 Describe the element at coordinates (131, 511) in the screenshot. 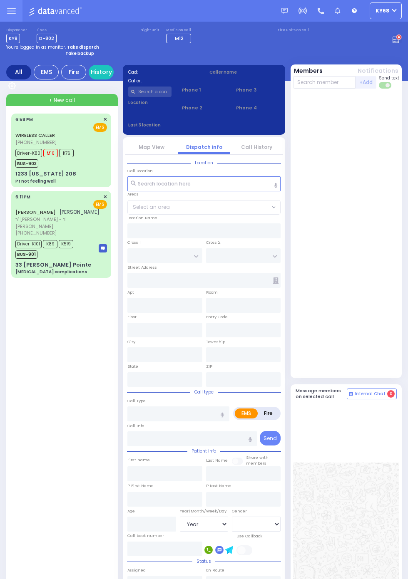

I see `label: Age` at that location.